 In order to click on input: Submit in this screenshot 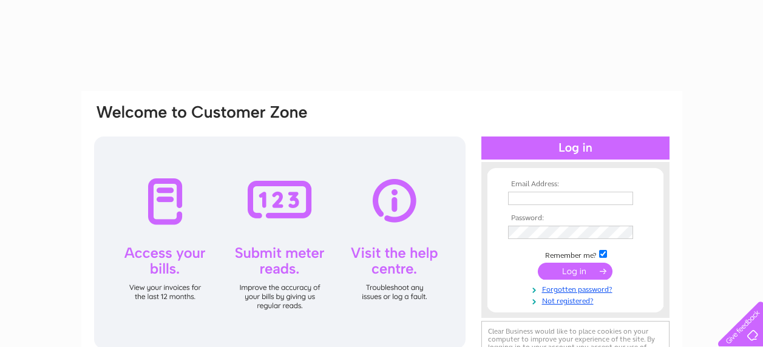, I will do `click(575, 271)`.